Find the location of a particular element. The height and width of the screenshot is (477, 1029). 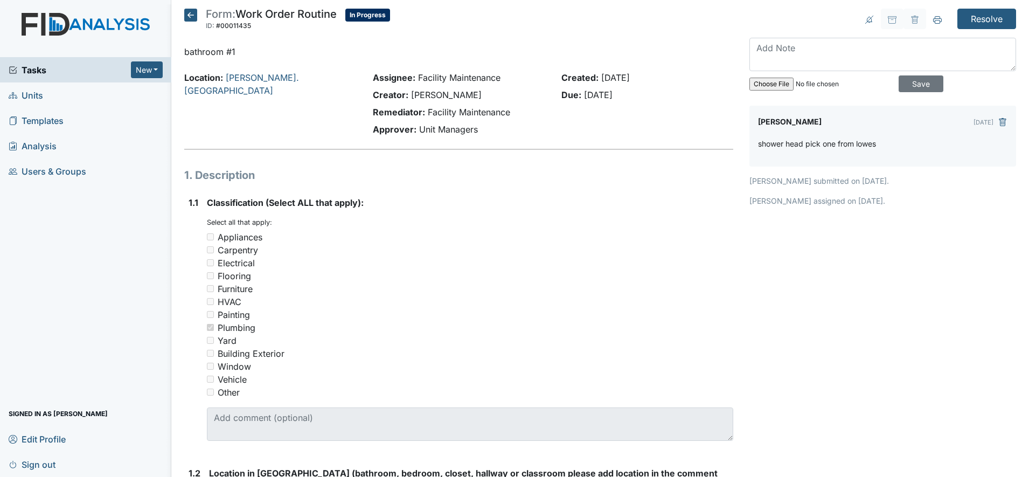

strong: Created: is located at coordinates (580, 78).